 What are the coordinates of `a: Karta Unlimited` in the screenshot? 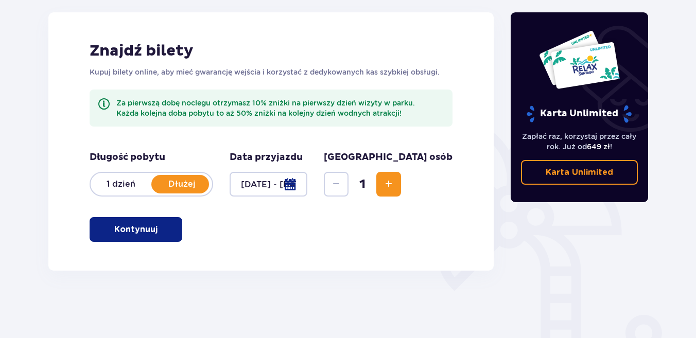 It's located at (580, 172).